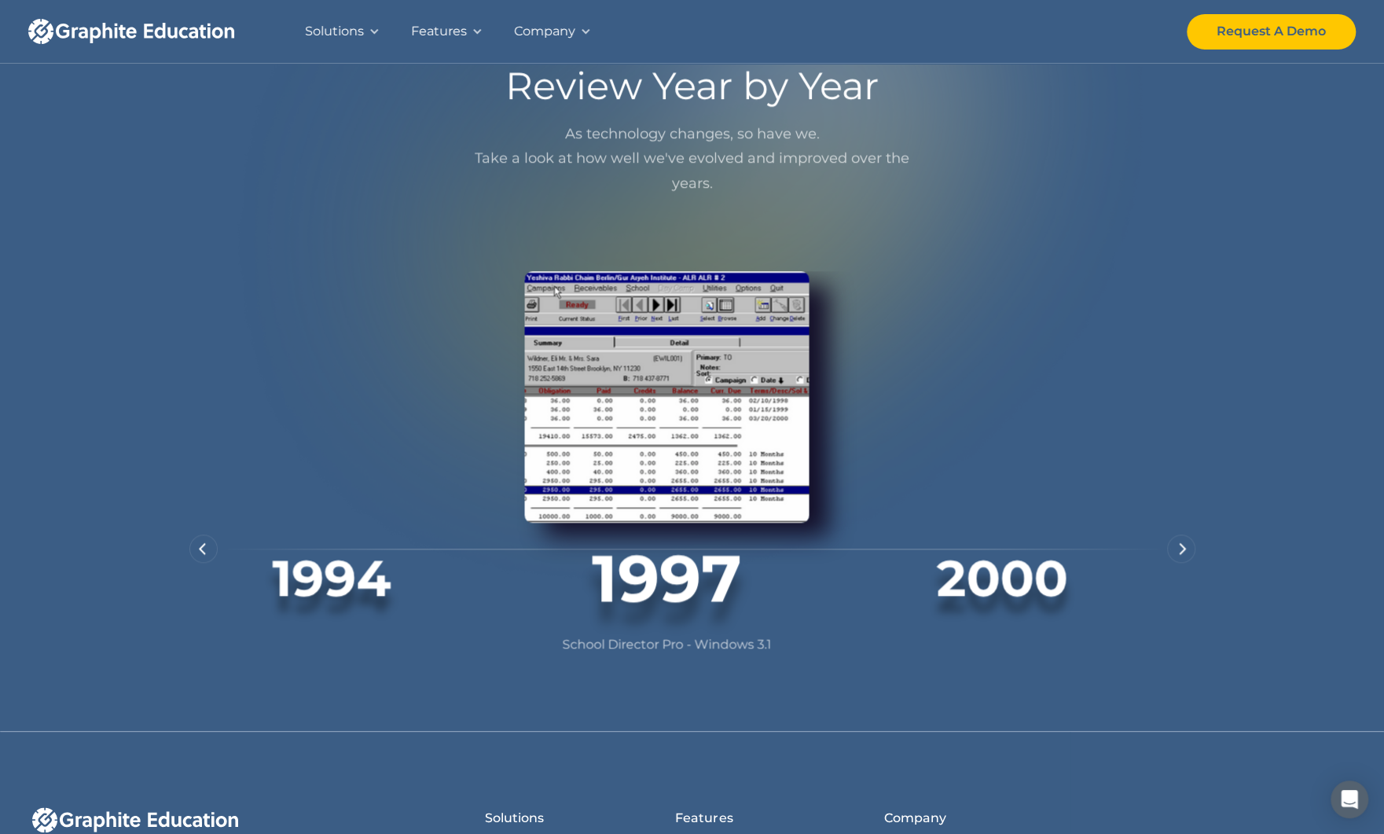 This screenshot has height=834, width=1384. What do you see at coordinates (1271, 31) in the screenshot?
I see `div: Request A Demo` at bounding box center [1271, 31].